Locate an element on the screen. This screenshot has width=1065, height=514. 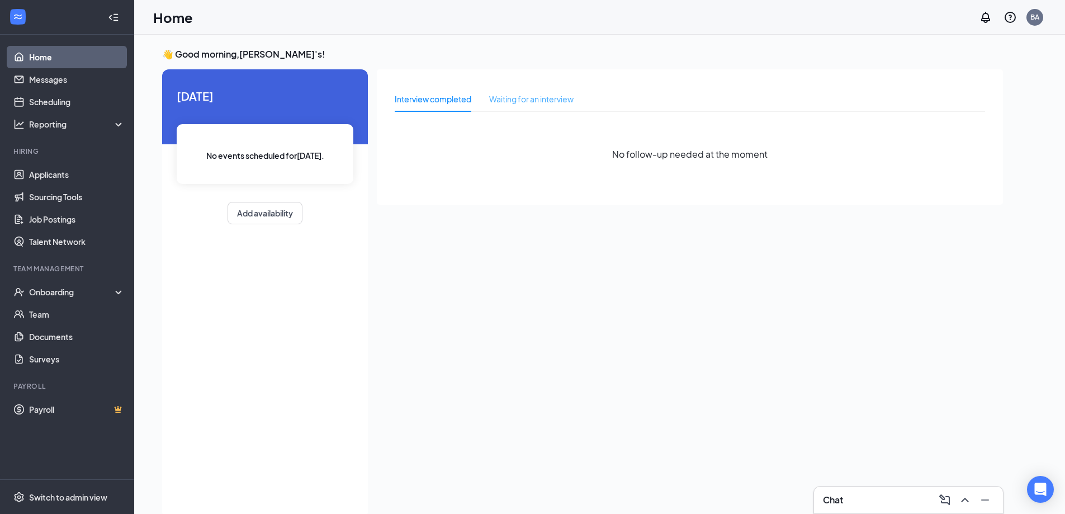
div: BA is located at coordinates (1035, 17).